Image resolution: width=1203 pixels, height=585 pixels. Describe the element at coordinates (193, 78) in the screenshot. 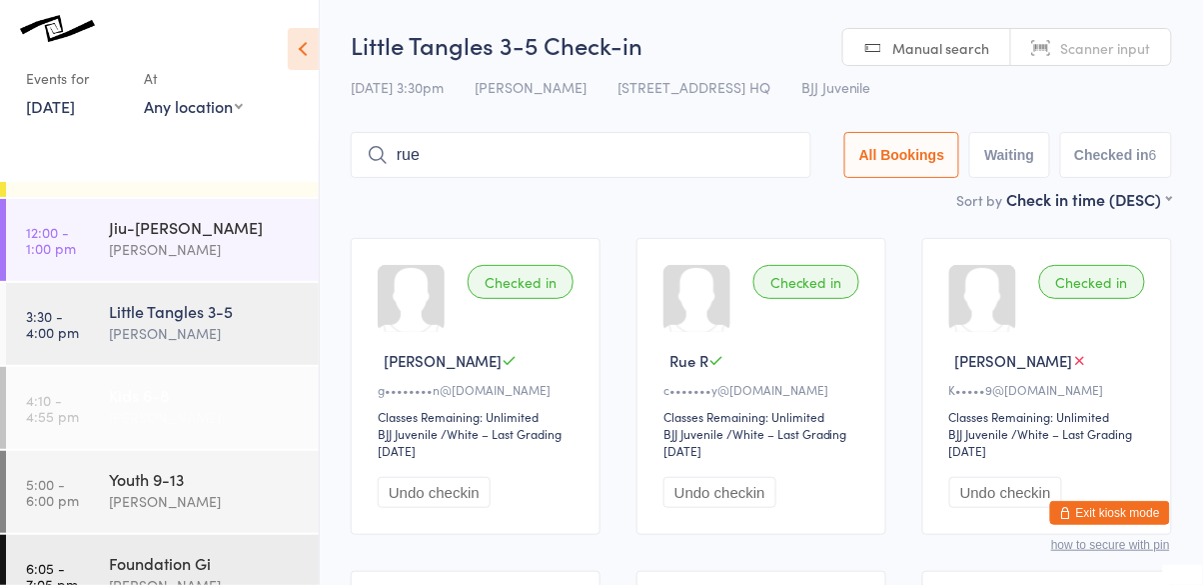

I see `div: At` at that location.